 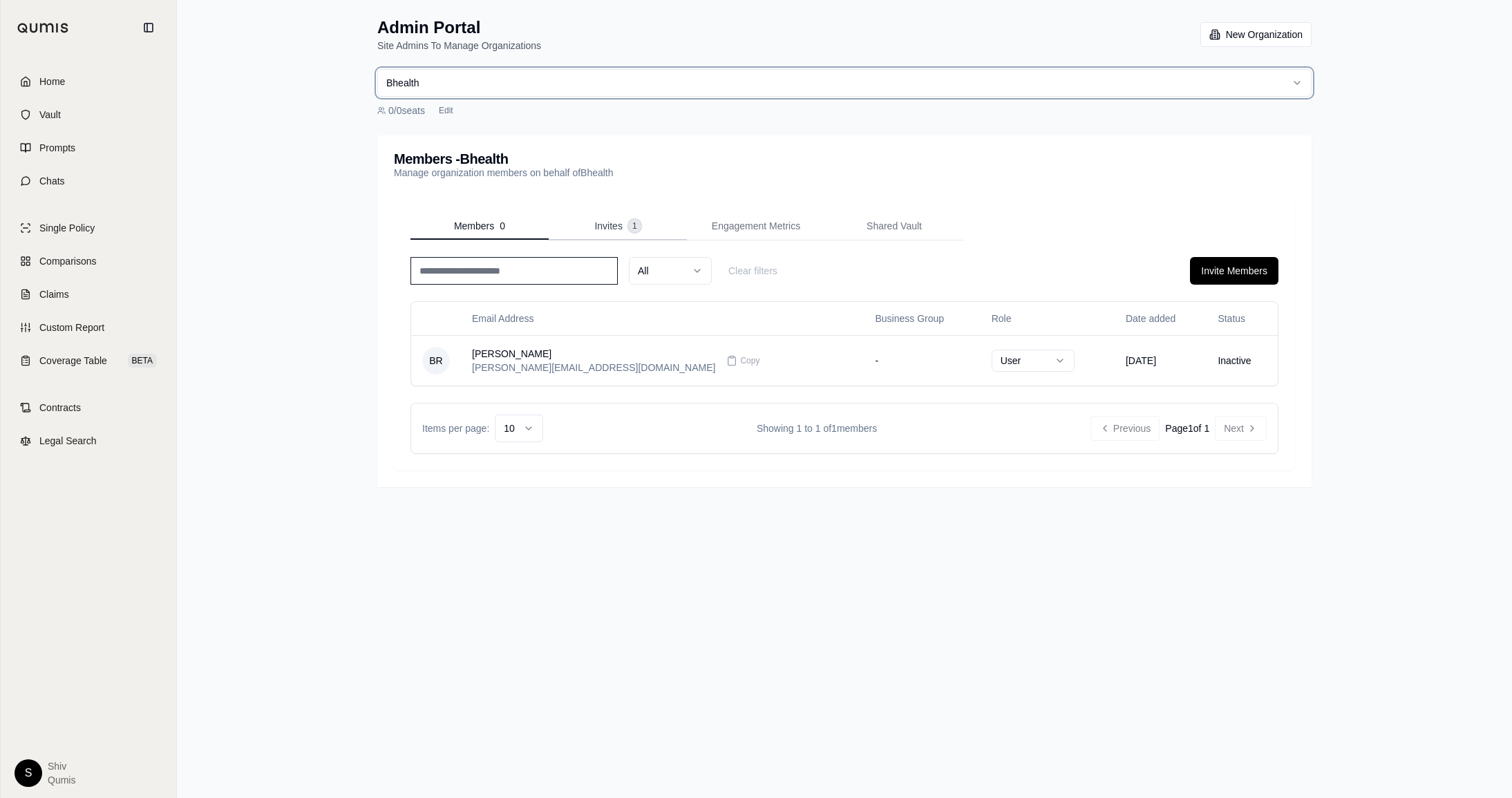 What do you see at coordinates (68, 261) in the screenshot?
I see `span: Comparisons` at bounding box center [68, 261].